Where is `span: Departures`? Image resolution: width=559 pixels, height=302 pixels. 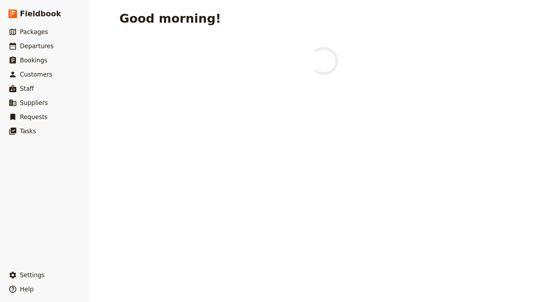
span: Departures is located at coordinates (37, 46).